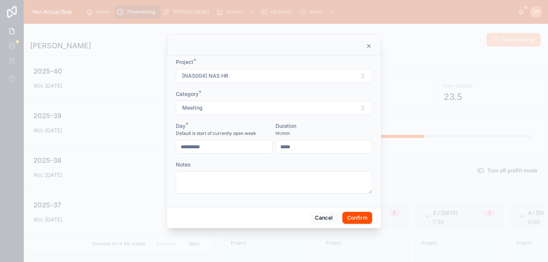 Image resolution: width=548 pixels, height=262 pixels. I want to click on span: Project, so click(185, 62).